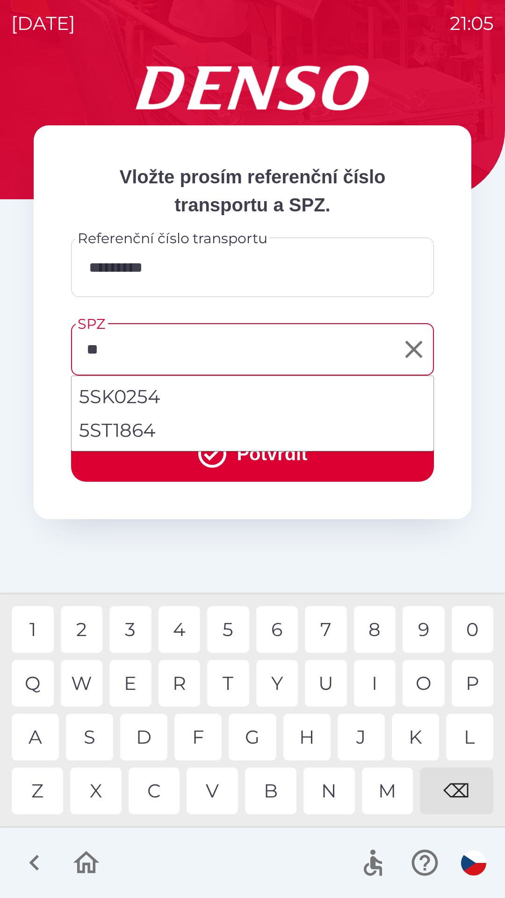 This screenshot has width=505, height=898. What do you see at coordinates (472, 23) in the screenshot?
I see `p: 21:05` at bounding box center [472, 23].